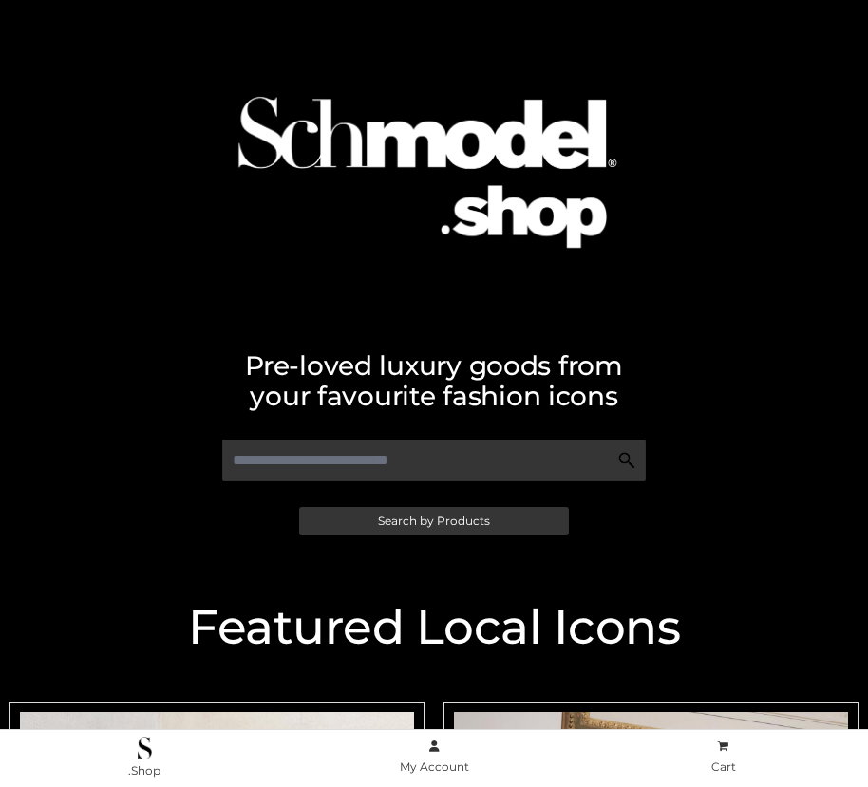  Describe the element at coordinates (144, 748) in the screenshot. I see `img: .Shop` at that location.